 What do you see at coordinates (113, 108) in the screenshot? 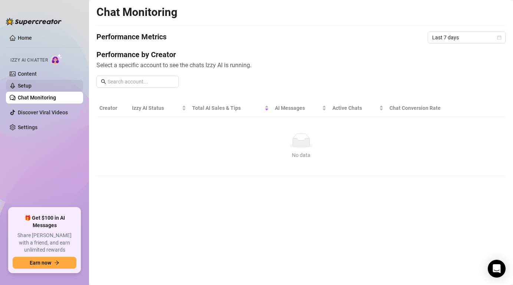
I see `th: Creator` at bounding box center [113, 108].